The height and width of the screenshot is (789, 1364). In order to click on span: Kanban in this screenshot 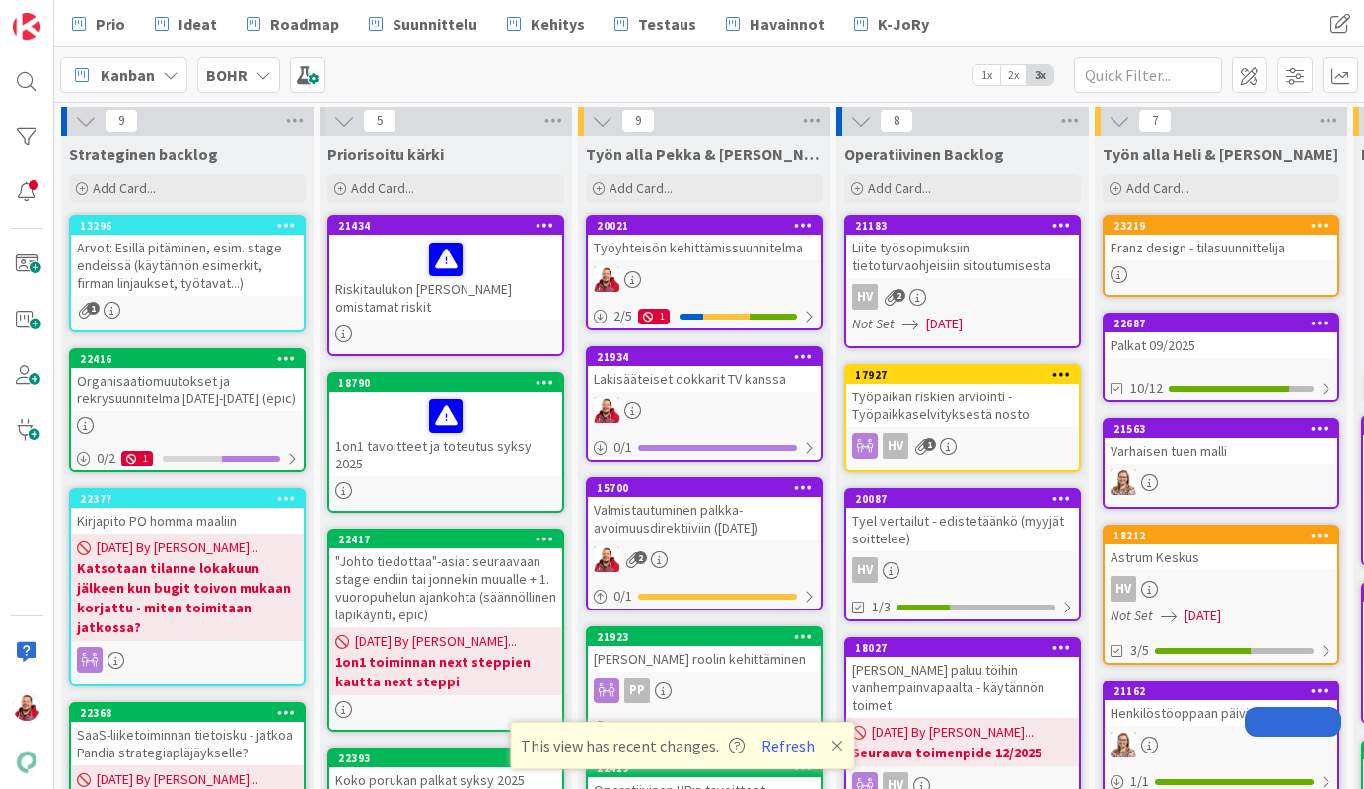, I will do `click(127, 75)`.